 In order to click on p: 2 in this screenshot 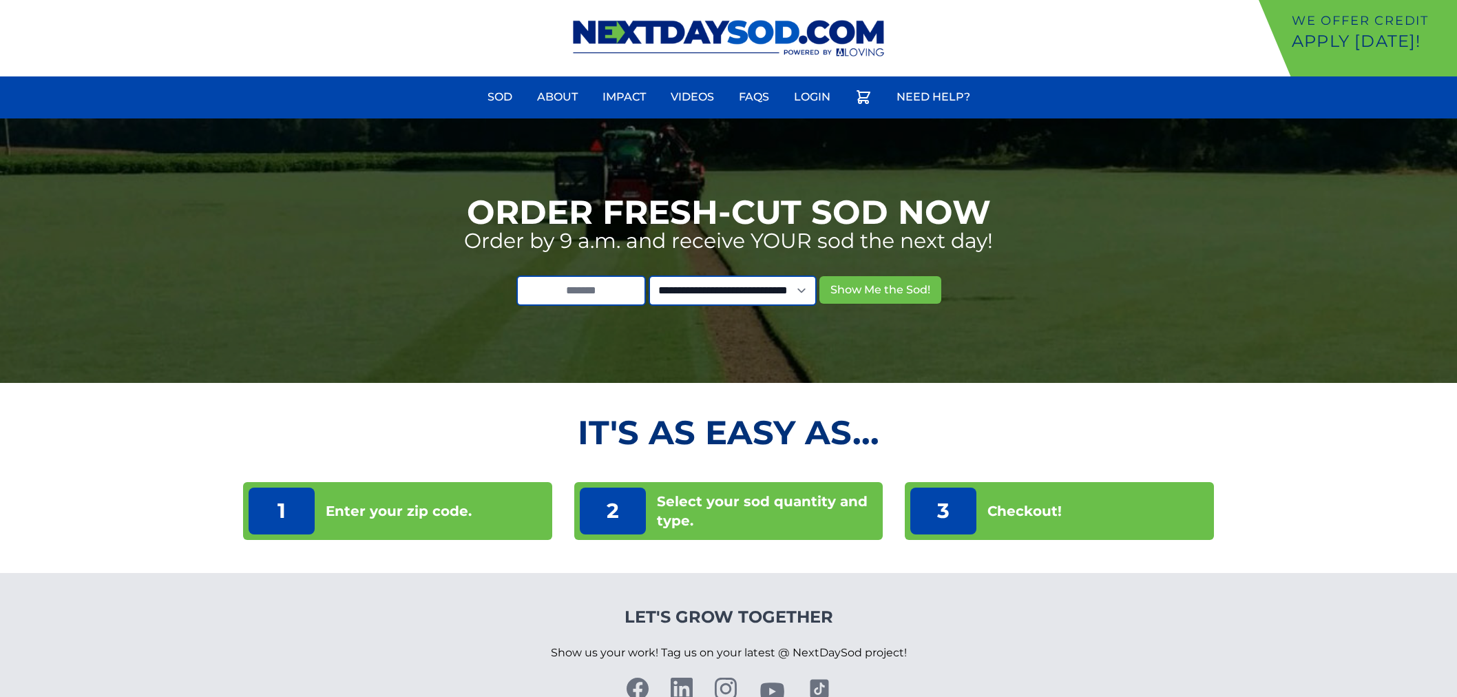, I will do `click(613, 511)`.